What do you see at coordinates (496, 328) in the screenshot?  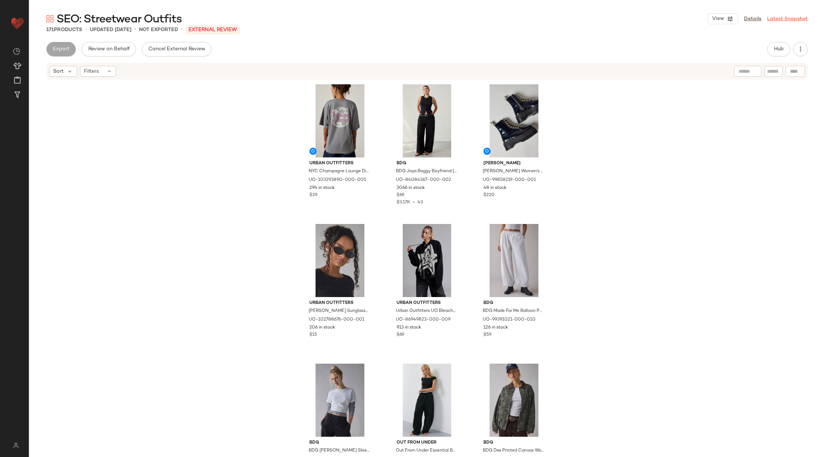 I see `span: 126 in stock` at bounding box center [496, 328].